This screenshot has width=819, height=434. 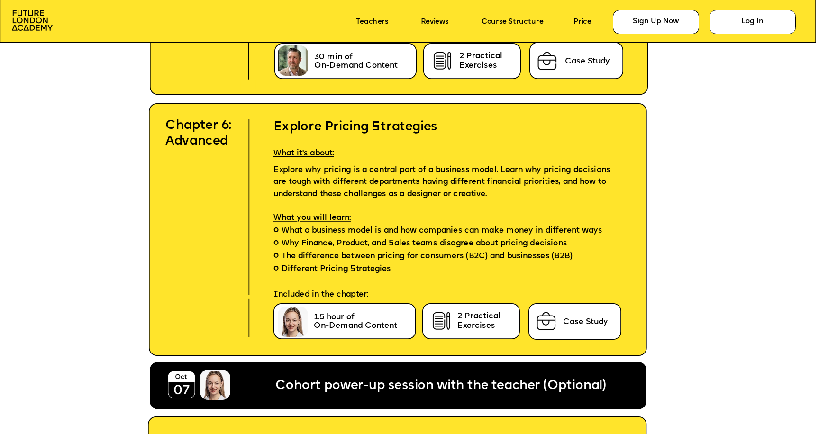 What do you see at coordinates (424, 244) in the screenshot?
I see `span: Why Finance, Product, and Sales teams disagree about pricing decisions` at bounding box center [424, 244].